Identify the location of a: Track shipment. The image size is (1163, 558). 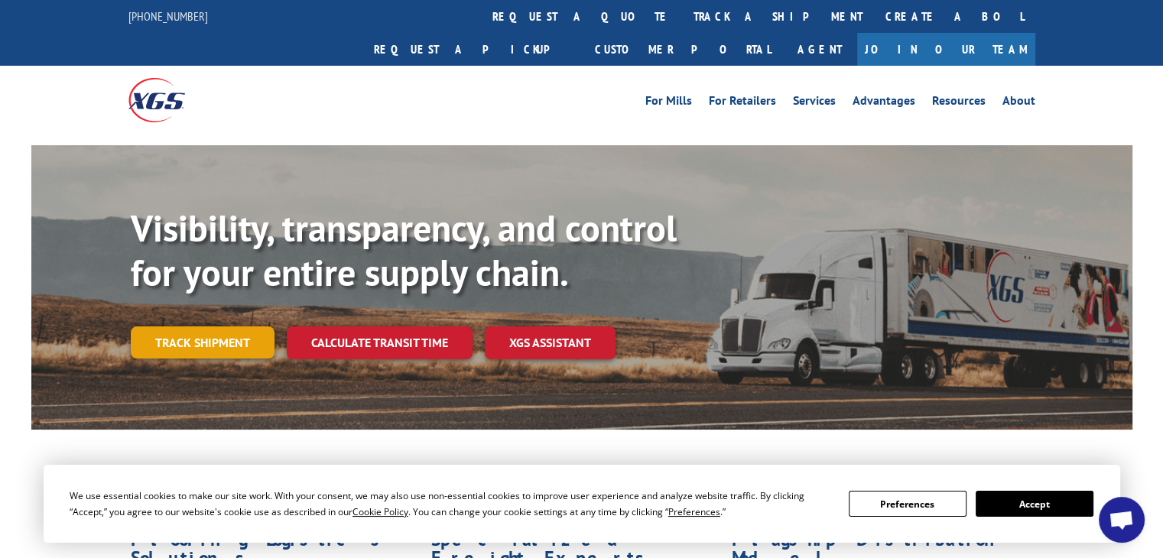
(203, 343).